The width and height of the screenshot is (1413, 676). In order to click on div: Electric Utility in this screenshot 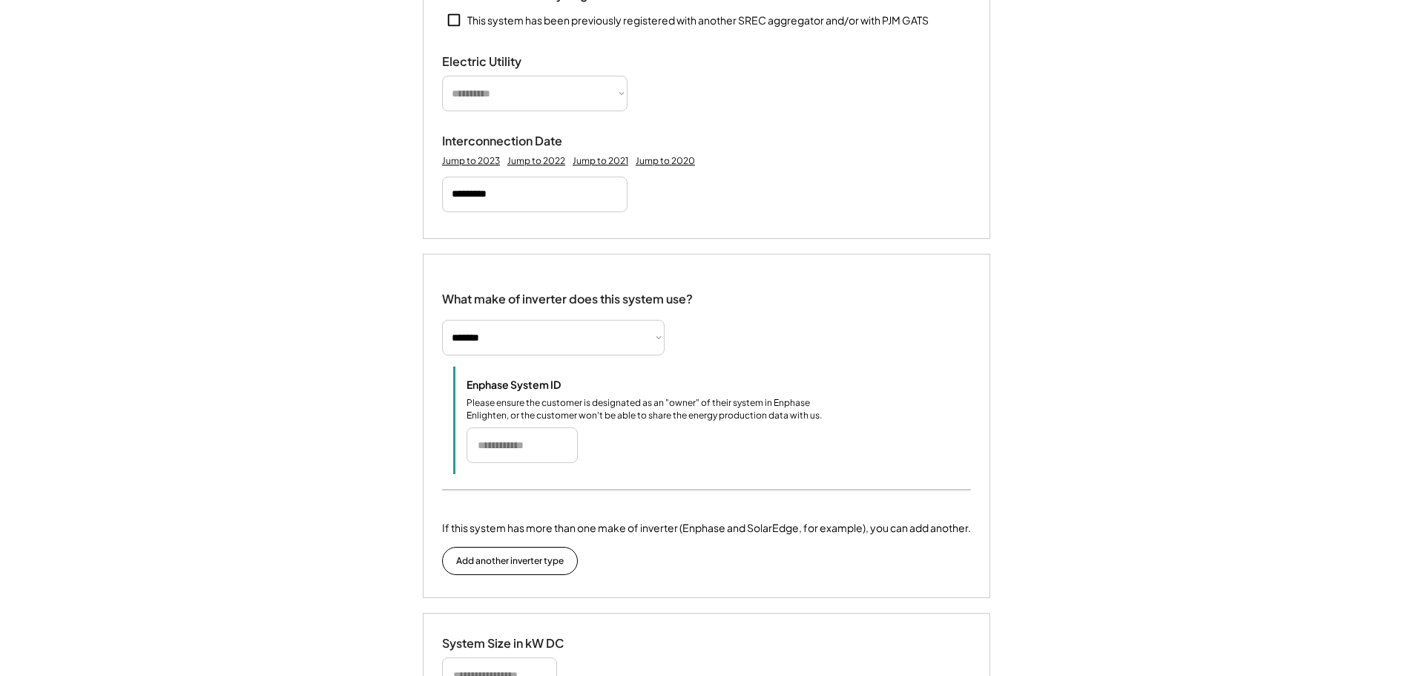, I will do `click(516, 62)`.